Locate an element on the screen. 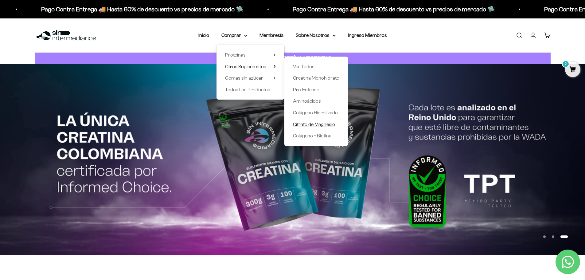 The width and height of the screenshot is (585, 280). a: Inicio is located at coordinates (204, 35).